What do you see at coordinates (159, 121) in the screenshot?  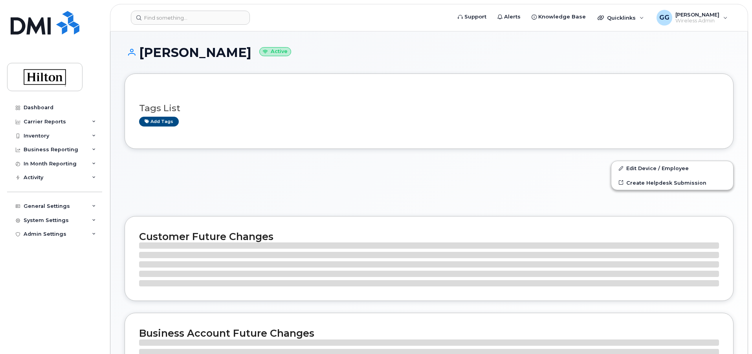 I see `a: Add tags` at bounding box center [159, 121].